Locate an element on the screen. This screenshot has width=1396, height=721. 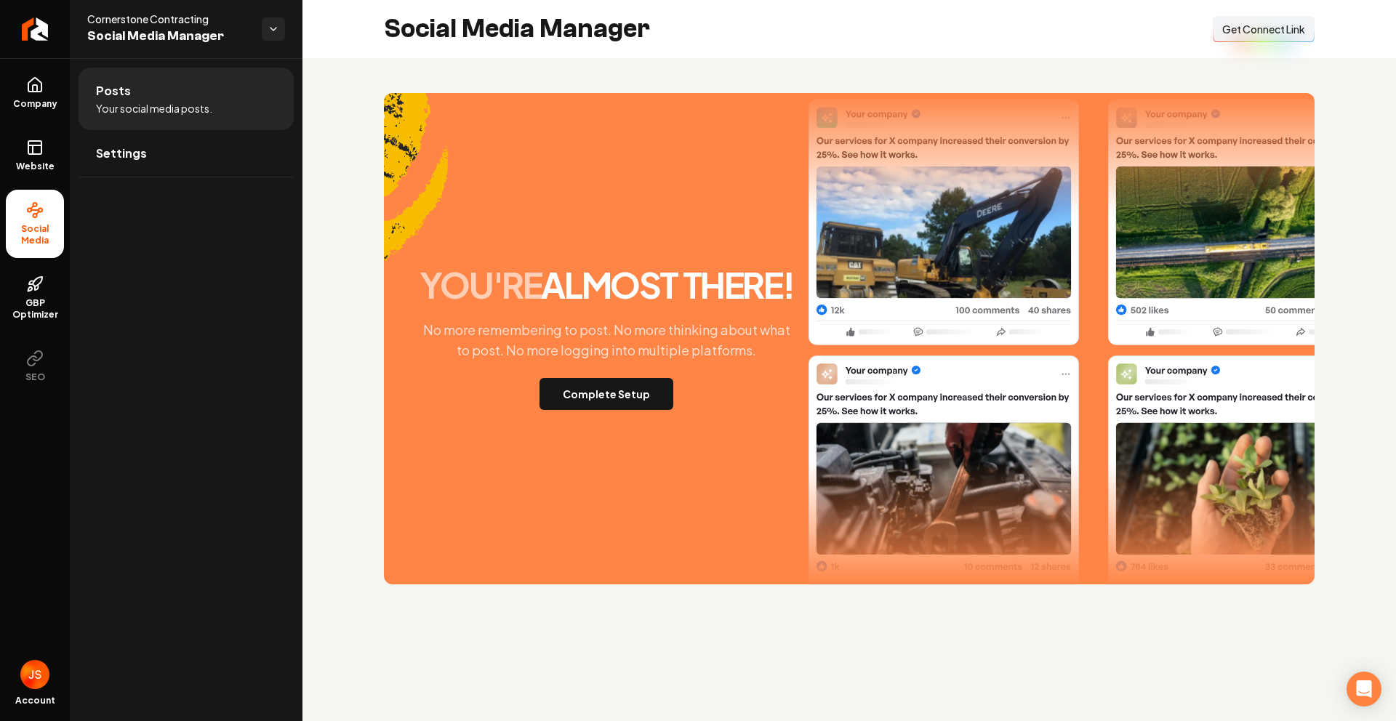
h2: Social Media Manager is located at coordinates (517, 29).